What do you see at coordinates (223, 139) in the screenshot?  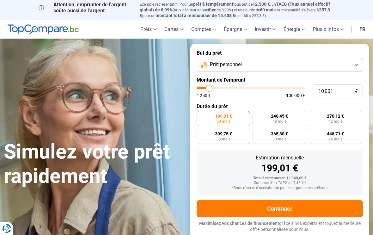 I see `span: 36 mois` at bounding box center [223, 139].